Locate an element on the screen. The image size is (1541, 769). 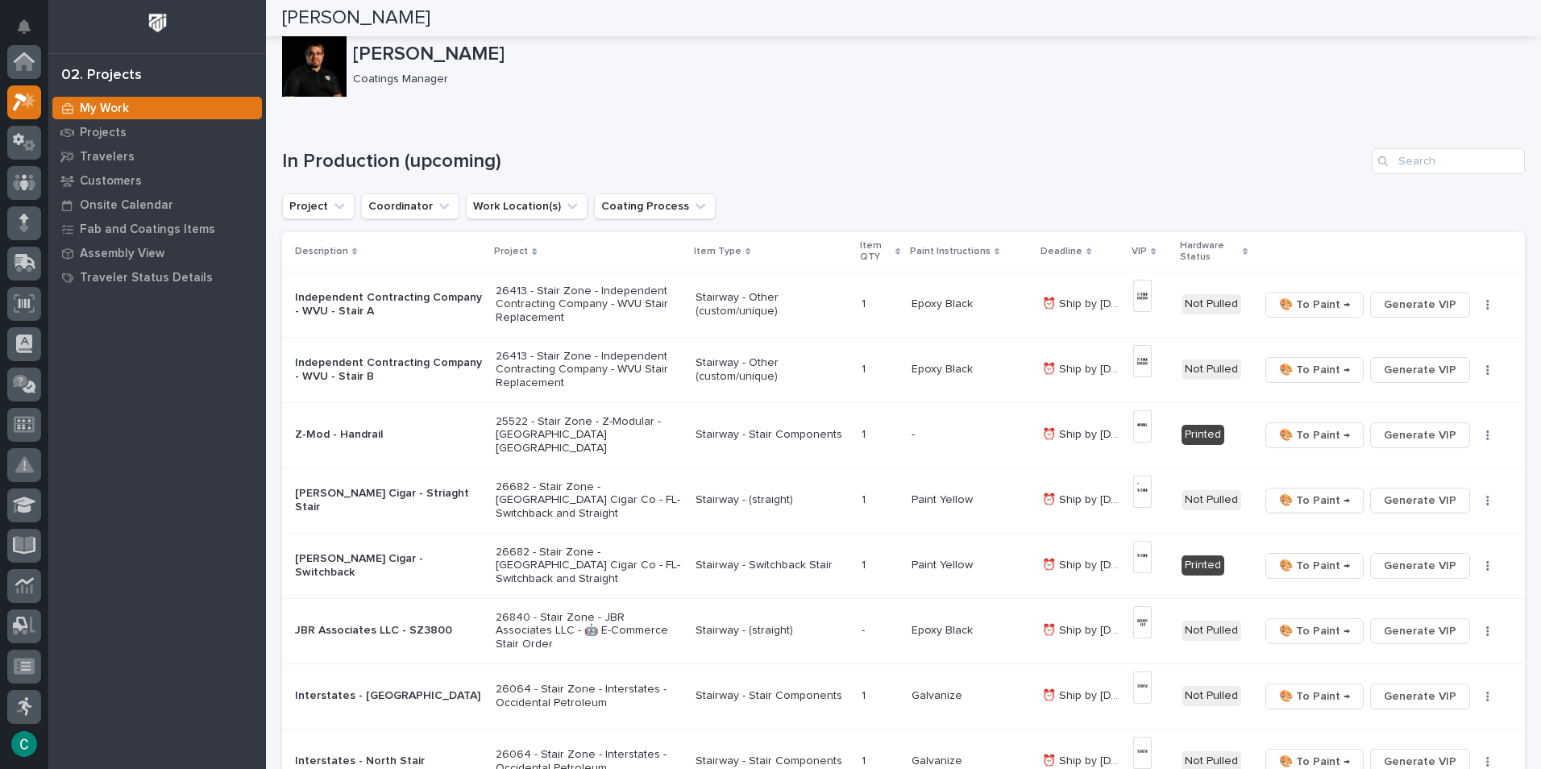
a: Travelers is located at coordinates (157, 156).